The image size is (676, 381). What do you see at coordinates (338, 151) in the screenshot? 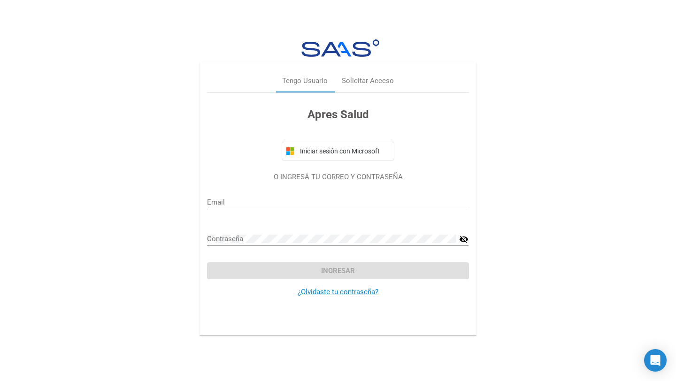
I see `button: Iniciar sesión con Microsoft` at bounding box center [338, 151].